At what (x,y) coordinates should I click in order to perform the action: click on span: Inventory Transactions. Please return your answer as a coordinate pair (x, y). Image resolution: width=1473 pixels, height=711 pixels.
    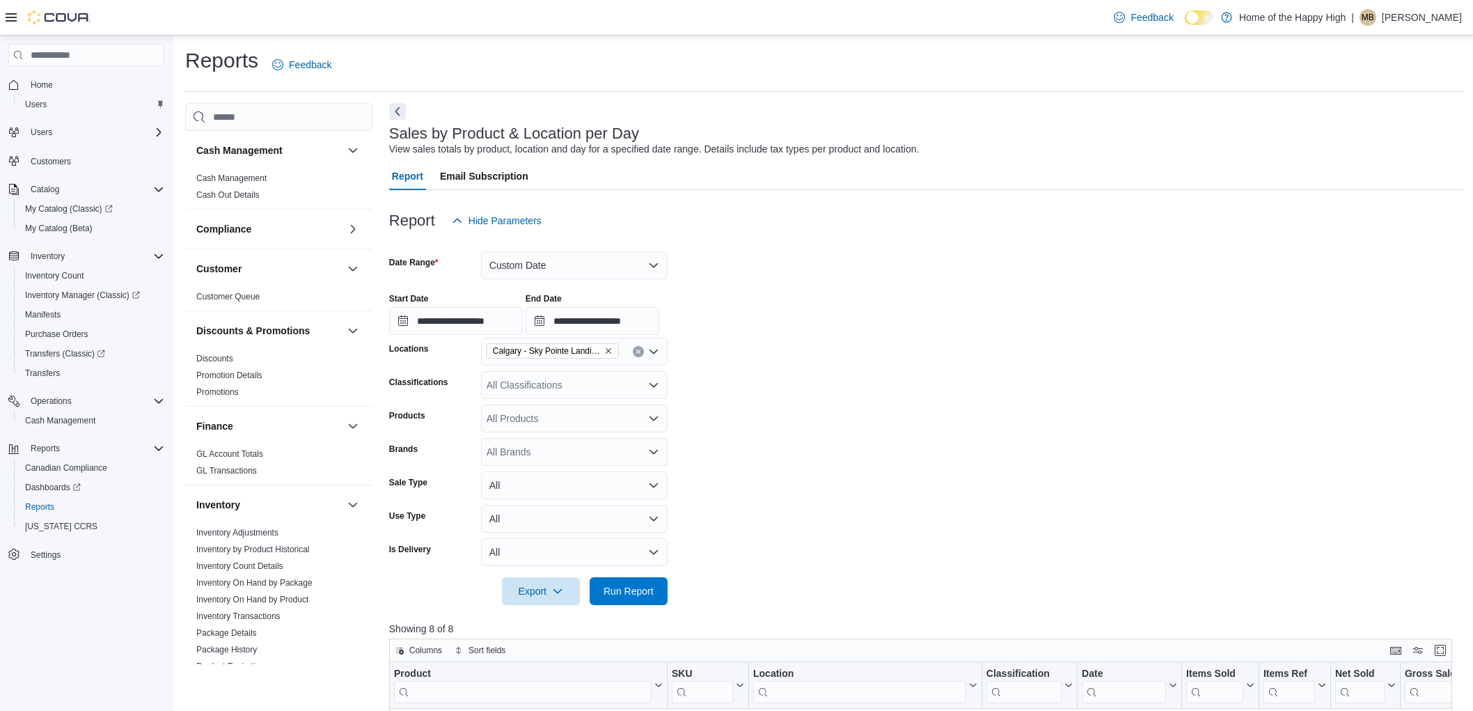
    Looking at the image, I should click on (238, 616).